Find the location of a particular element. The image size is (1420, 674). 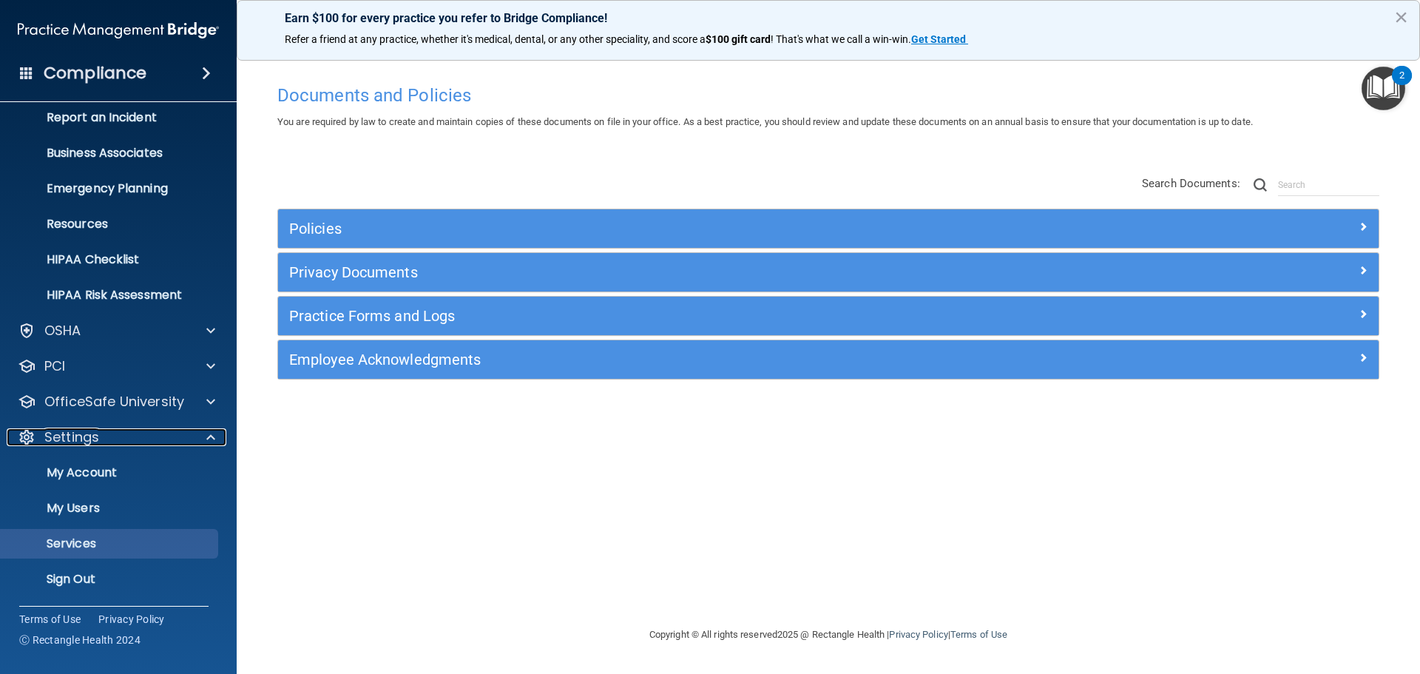

a: Practice Forms and Logs is located at coordinates (828, 316).